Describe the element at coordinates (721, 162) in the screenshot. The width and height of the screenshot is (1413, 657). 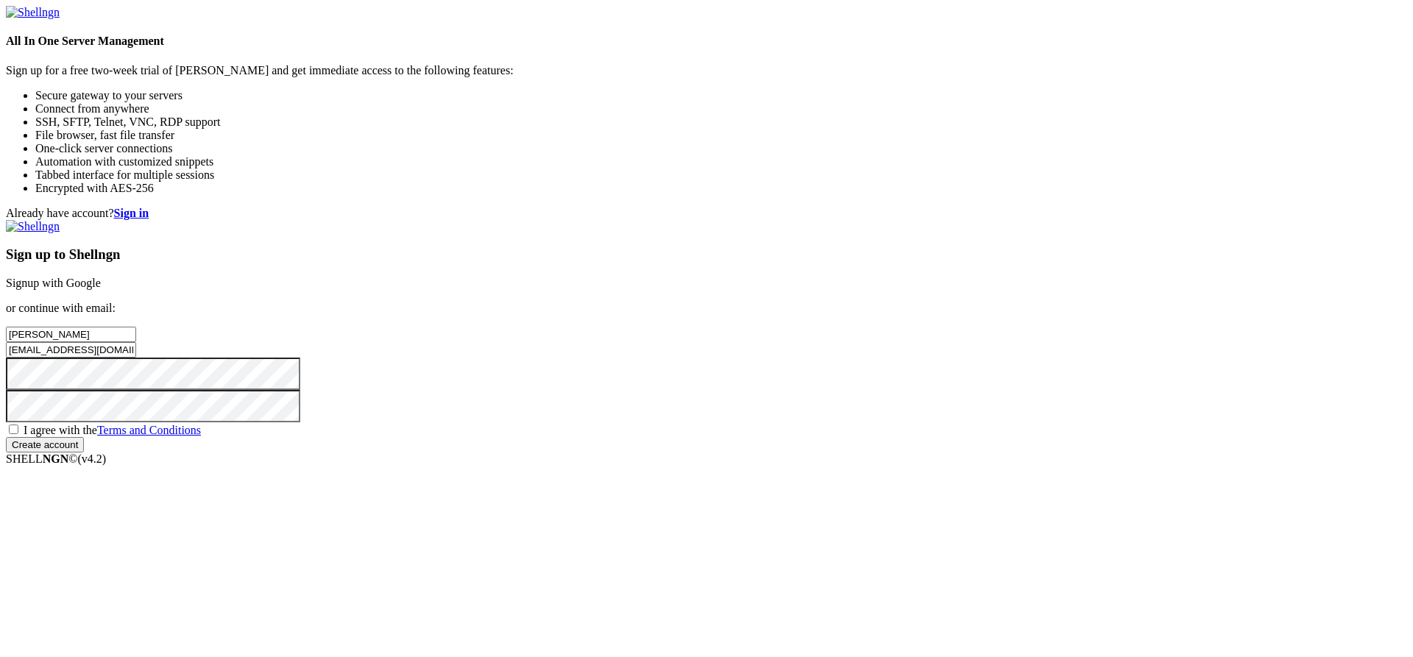
I see `li: Automation with customized snippets` at that location.